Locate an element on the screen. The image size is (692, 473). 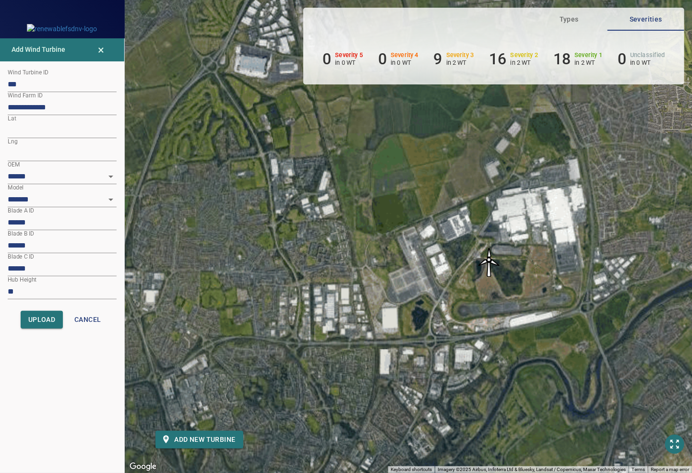
h6: Unclassified is located at coordinates (647, 55).